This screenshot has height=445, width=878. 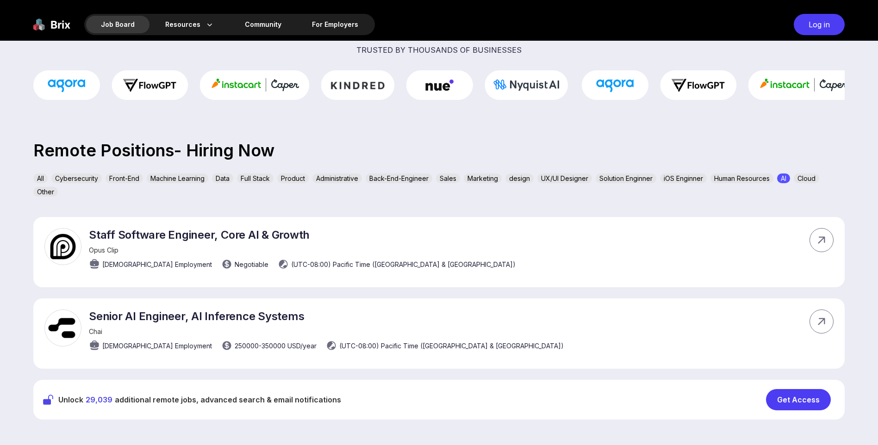 I want to click on div: Solution Enginner, so click(x=626, y=178).